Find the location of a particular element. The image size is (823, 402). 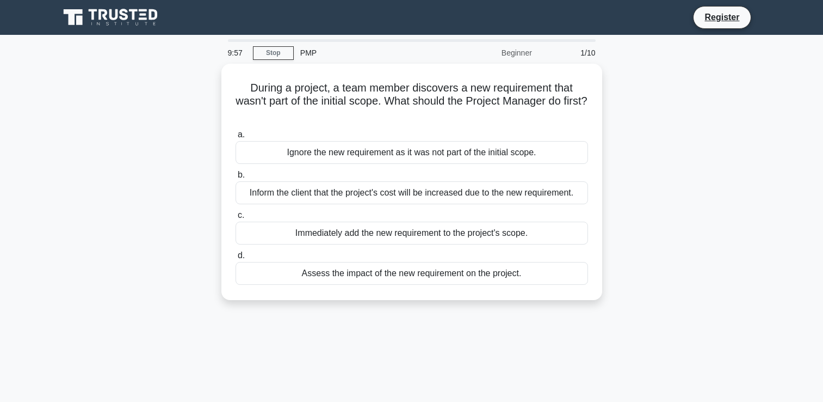

span: d. is located at coordinates (241, 255).